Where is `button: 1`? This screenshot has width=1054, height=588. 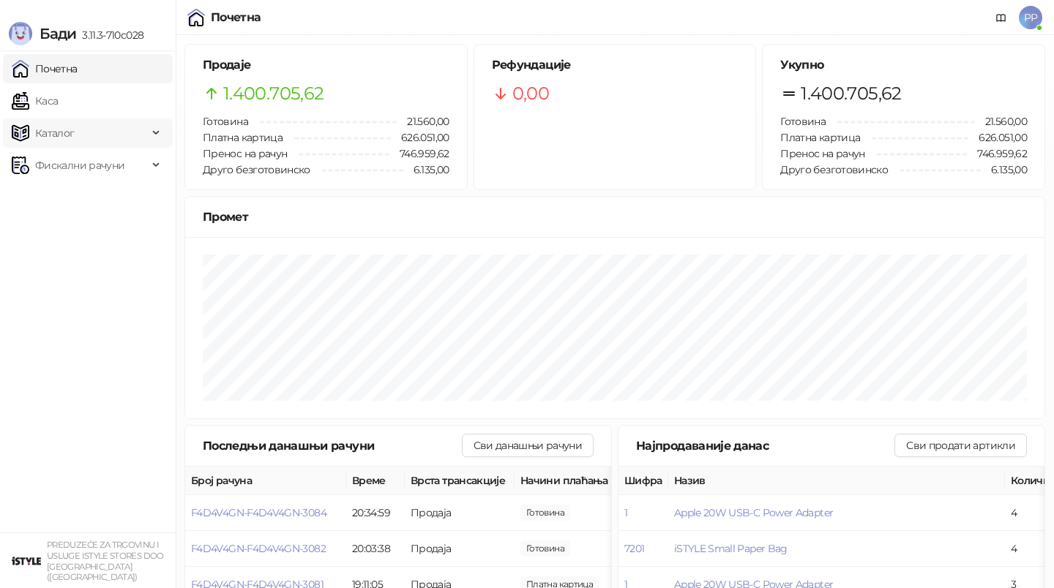 button: 1 is located at coordinates (626, 513).